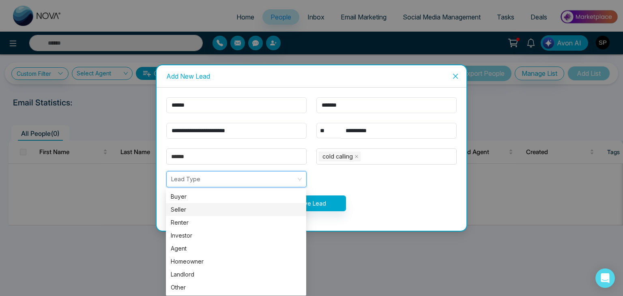 Image resolution: width=623 pixels, height=296 pixels. What do you see at coordinates (236, 261) in the screenshot?
I see `div: Homeowner` at bounding box center [236, 261].